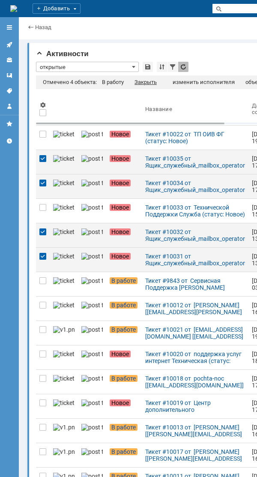  I want to click on a: Клиенты, so click(9, 60).